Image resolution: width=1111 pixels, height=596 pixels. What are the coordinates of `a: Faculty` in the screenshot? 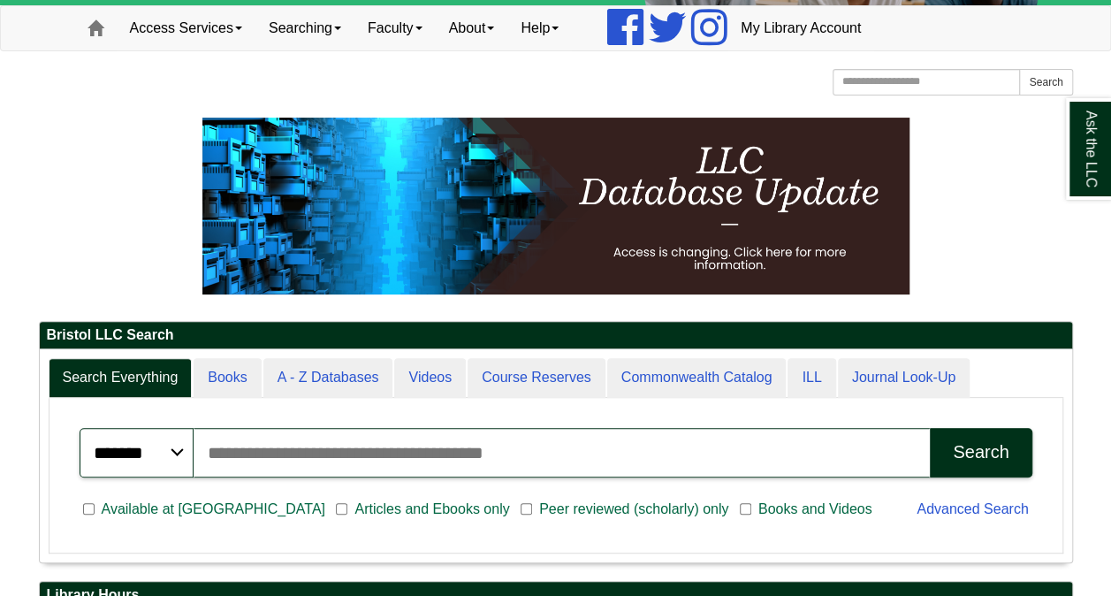 It's located at (395, 28).